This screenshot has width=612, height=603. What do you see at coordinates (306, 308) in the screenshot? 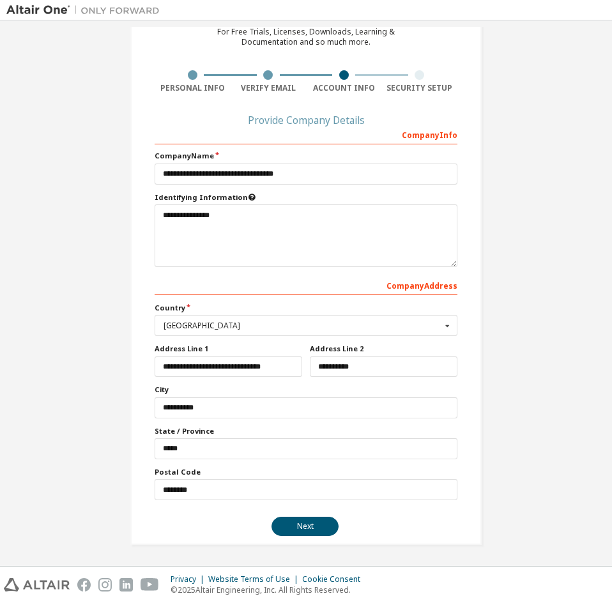
I see `label: Country` at bounding box center [306, 308].